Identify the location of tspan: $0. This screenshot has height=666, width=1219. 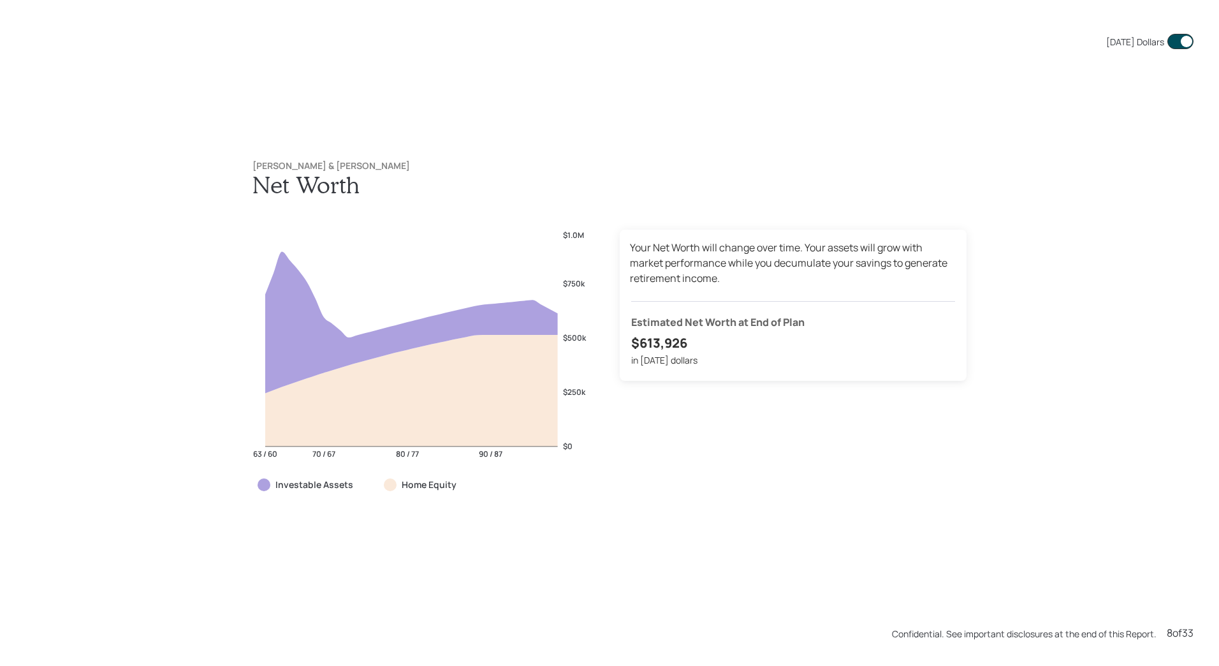
(568, 446).